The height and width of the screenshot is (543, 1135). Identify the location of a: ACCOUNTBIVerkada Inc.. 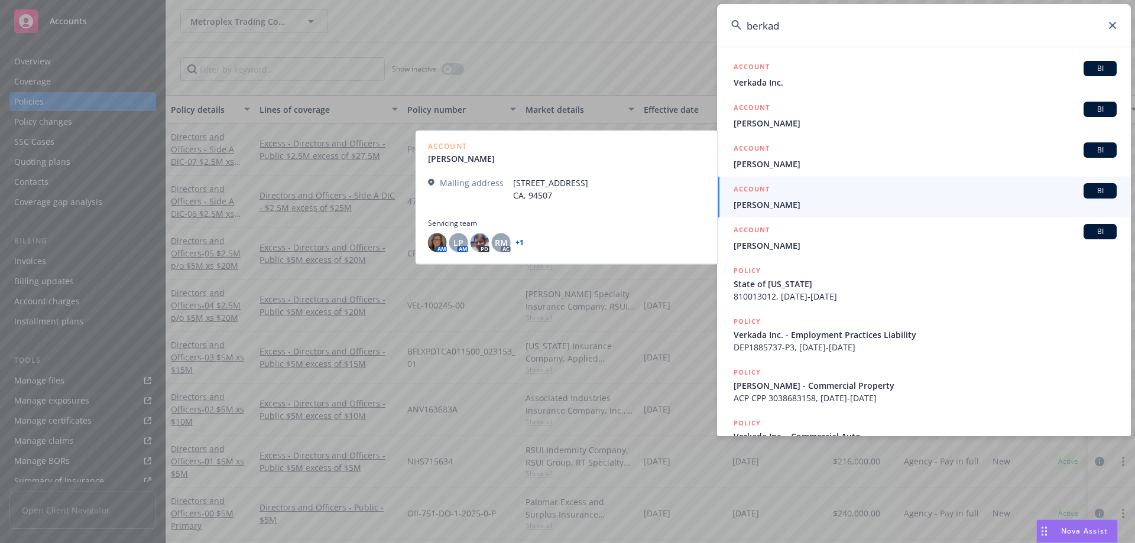
(924, 74).